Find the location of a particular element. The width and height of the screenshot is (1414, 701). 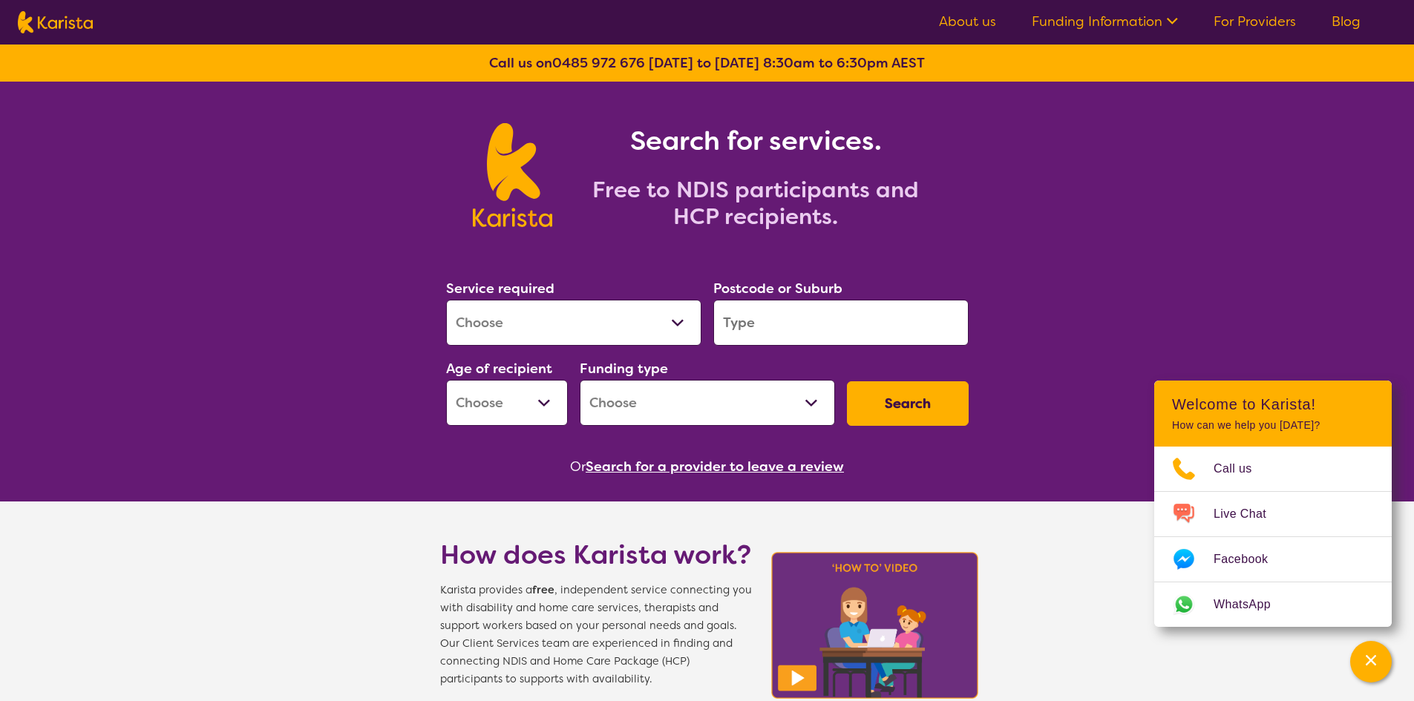

a: About us is located at coordinates (967, 22).